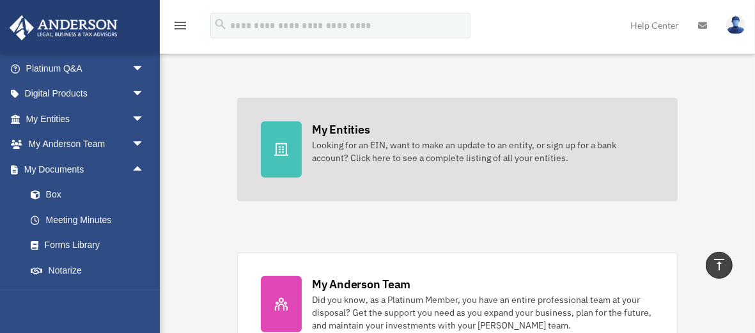  What do you see at coordinates (86, 94) in the screenshot?
I see `a: Digital Productsarrow_drop_down` at bounding box center [86, 94].